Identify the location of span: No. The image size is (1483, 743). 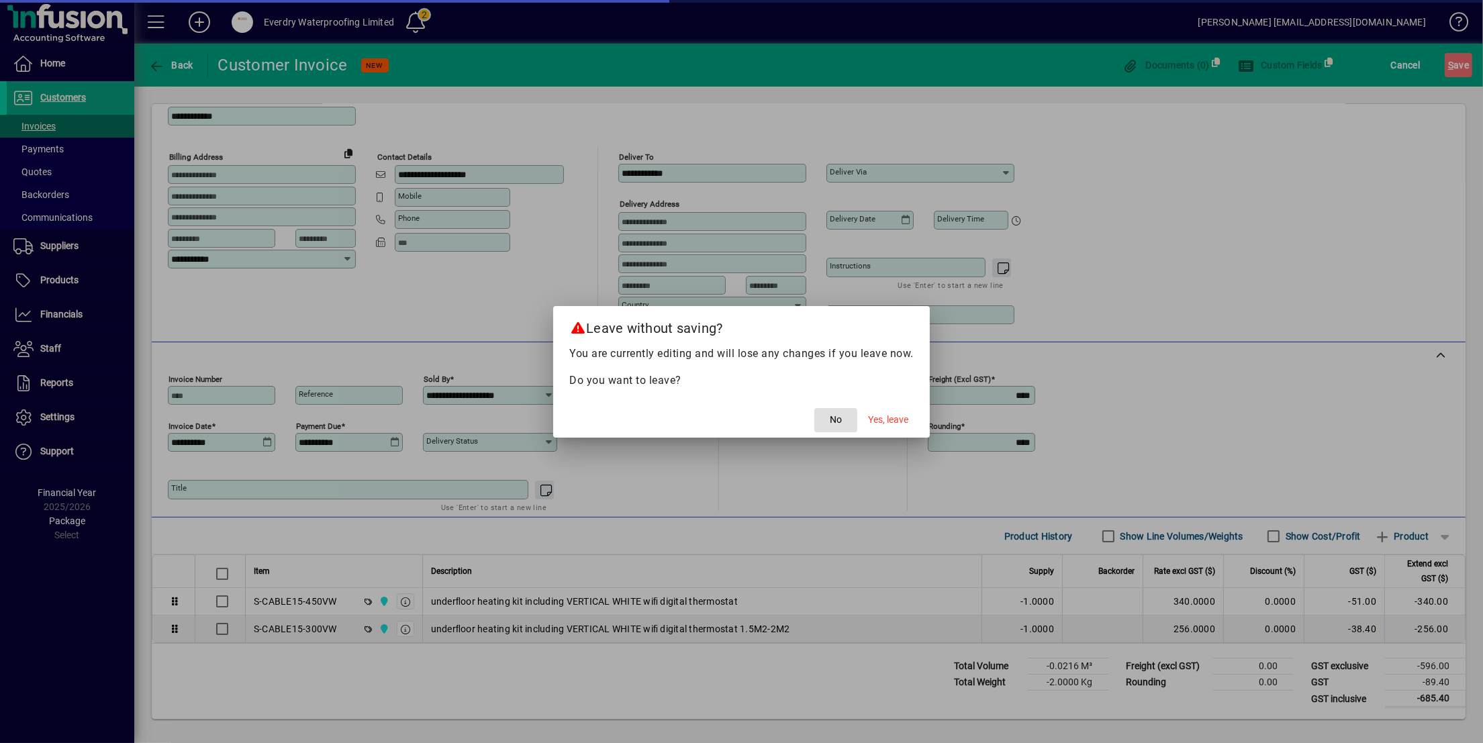
(836, 420).